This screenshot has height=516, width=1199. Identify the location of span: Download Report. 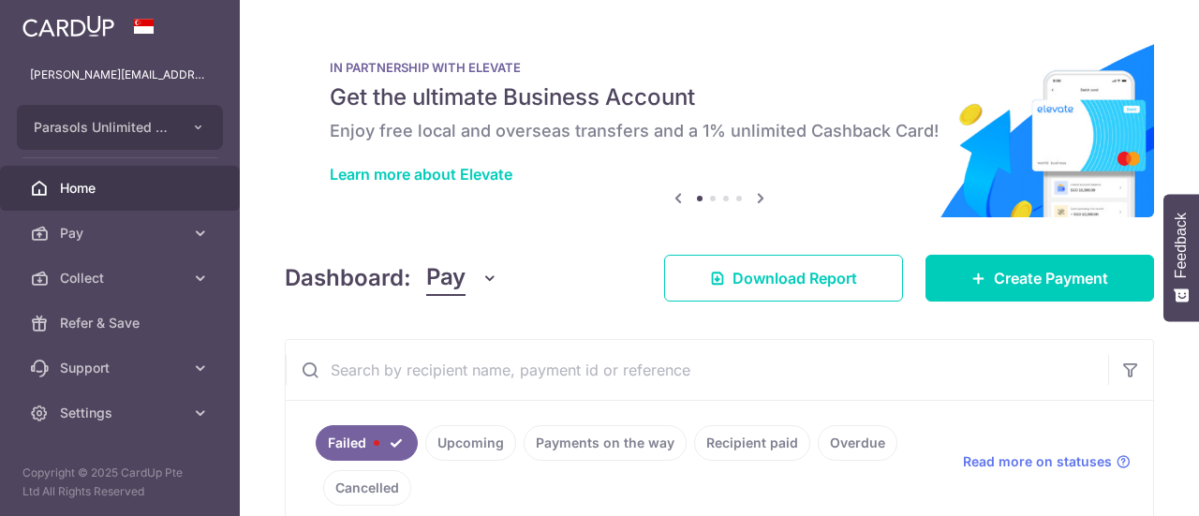
(794, 278).